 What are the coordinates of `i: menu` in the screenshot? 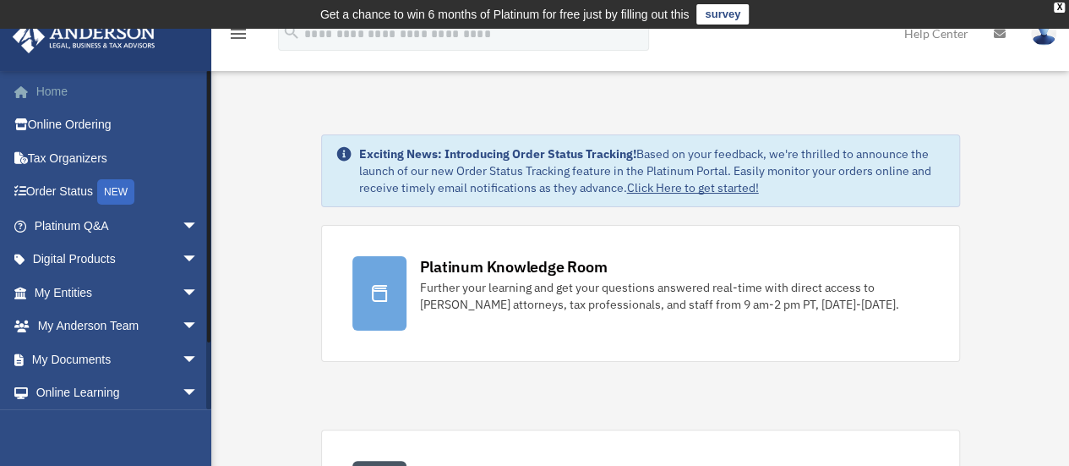 It's located at (238, 34).